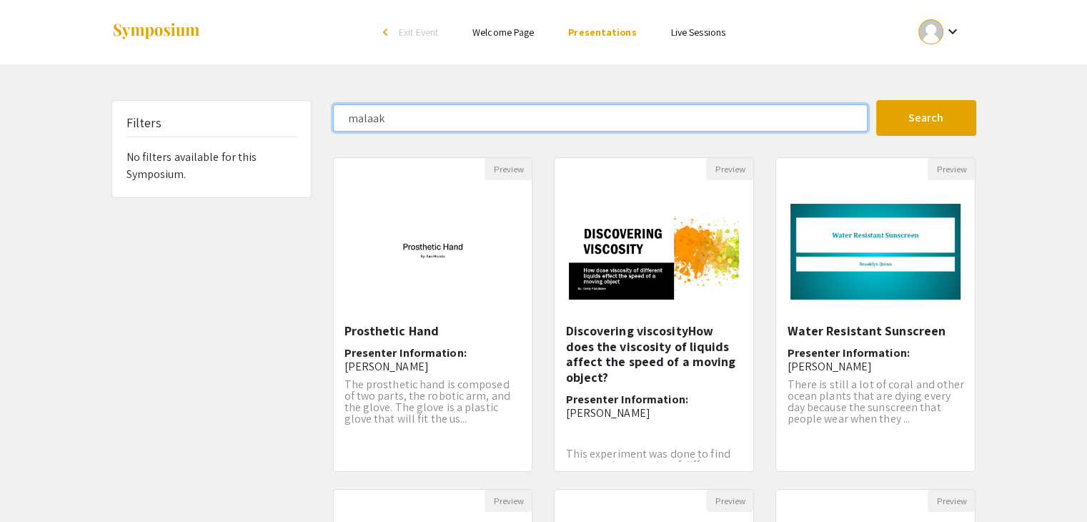  What do you see at coordinates (144, 123) in the screenshot?
I see `h5: Filters` at bounding box center [144, 123].